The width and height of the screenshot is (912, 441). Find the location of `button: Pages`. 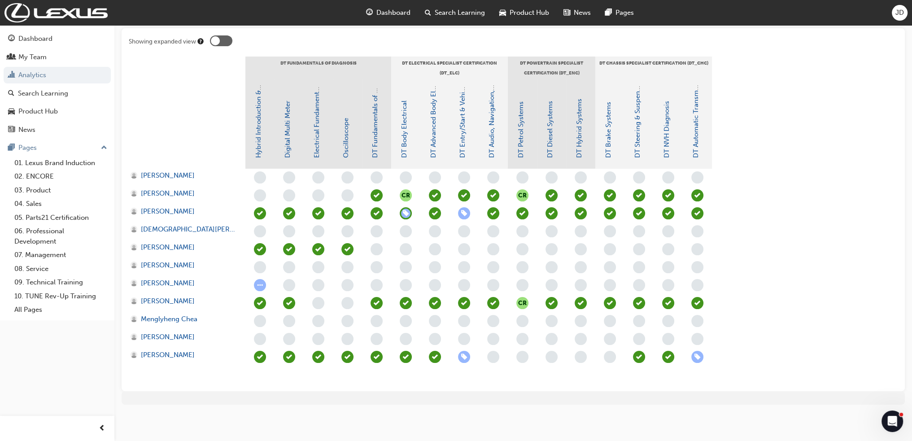

button: Pages is located at coordinates (57, 148).